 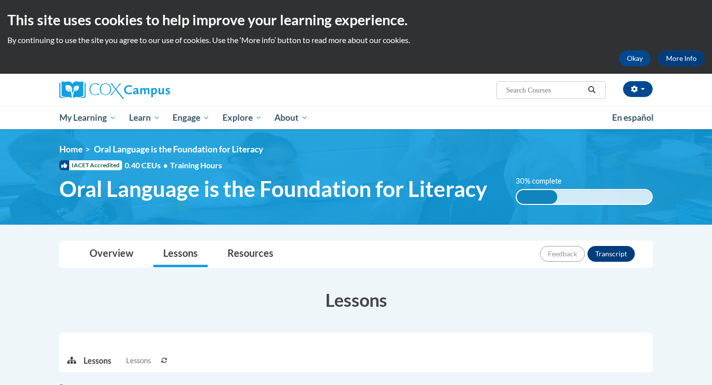 What do you see at coordinates (545, 90) in the screenshot?
I see `input: Search Courses` at bounding box center [545, 90].